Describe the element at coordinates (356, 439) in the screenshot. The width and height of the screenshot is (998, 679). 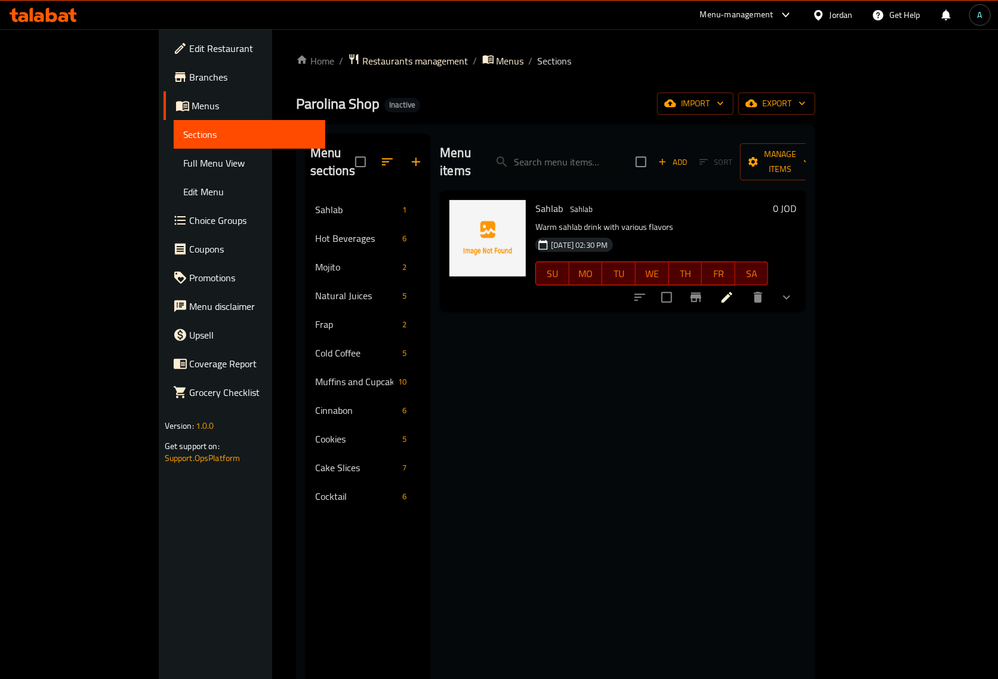
I see `span: Cookies` at that location.